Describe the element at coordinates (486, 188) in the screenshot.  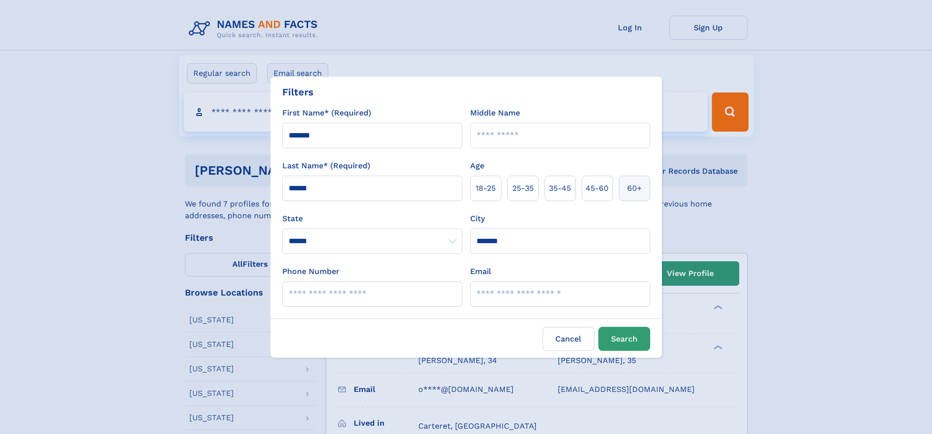
I see `span: 18‑25` at that location.